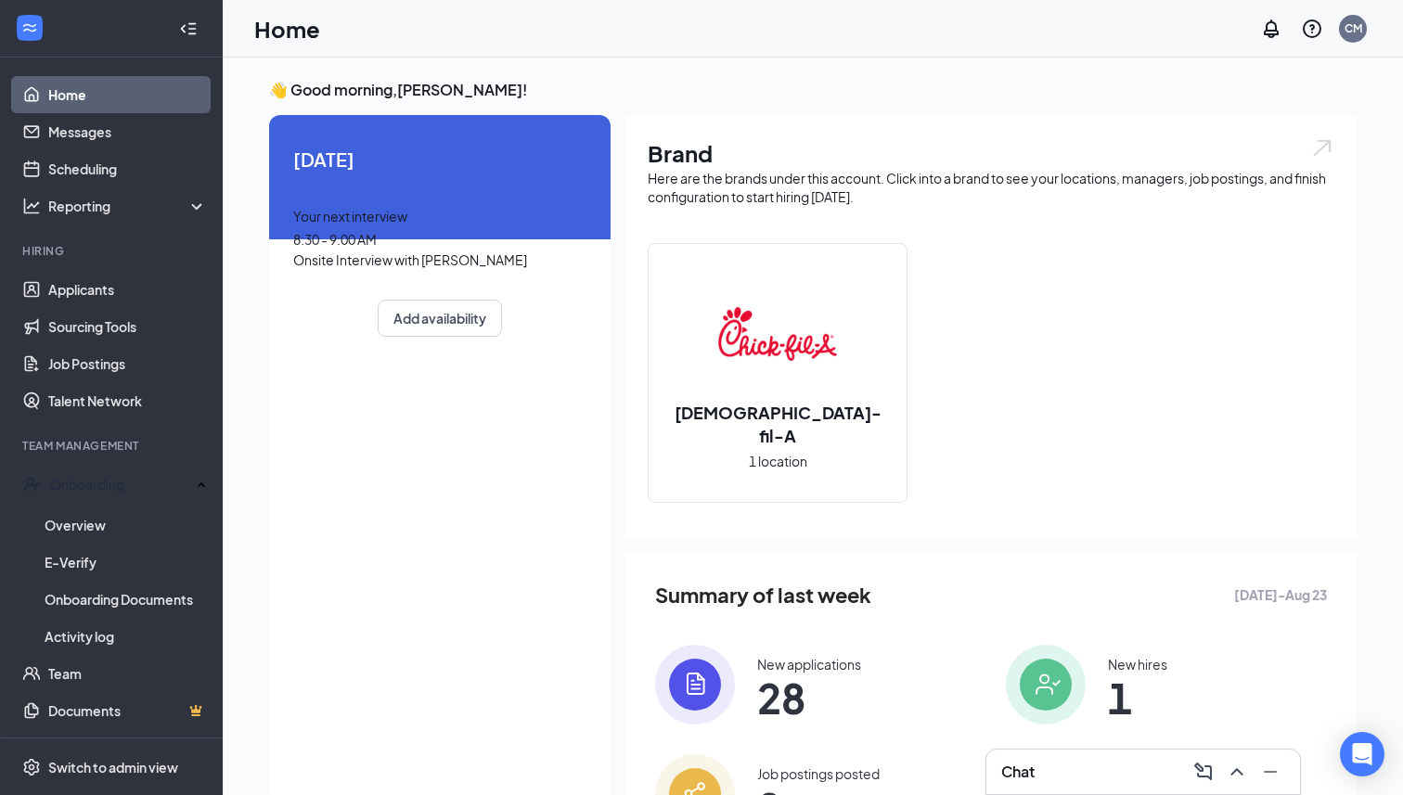 The image size is (1403, 795). Describe the element at coordinates (113, 768) in the screenshot. I see `div: Switch to admin view` at that location.